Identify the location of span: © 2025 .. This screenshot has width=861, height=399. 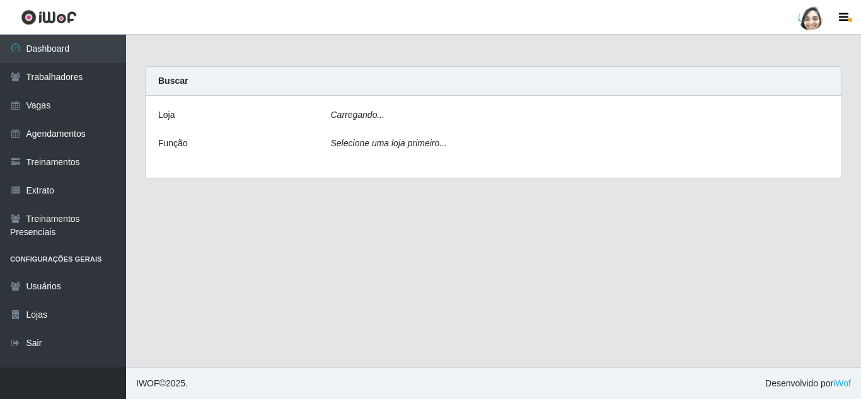
(162, 383).